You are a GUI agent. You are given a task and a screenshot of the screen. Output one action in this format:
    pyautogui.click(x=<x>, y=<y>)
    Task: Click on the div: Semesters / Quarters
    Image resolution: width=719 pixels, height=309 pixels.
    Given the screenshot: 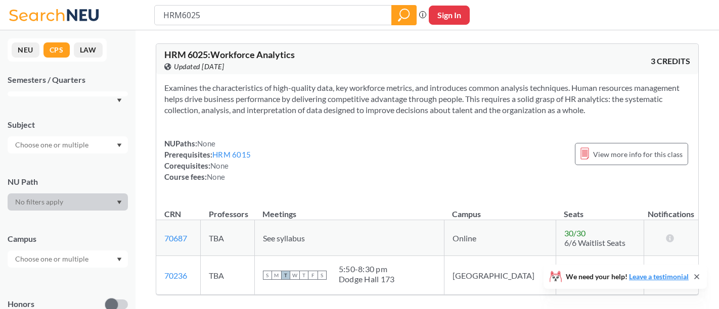 What is the action you would take?
    pyautogui.click(x=68, y=80)
    